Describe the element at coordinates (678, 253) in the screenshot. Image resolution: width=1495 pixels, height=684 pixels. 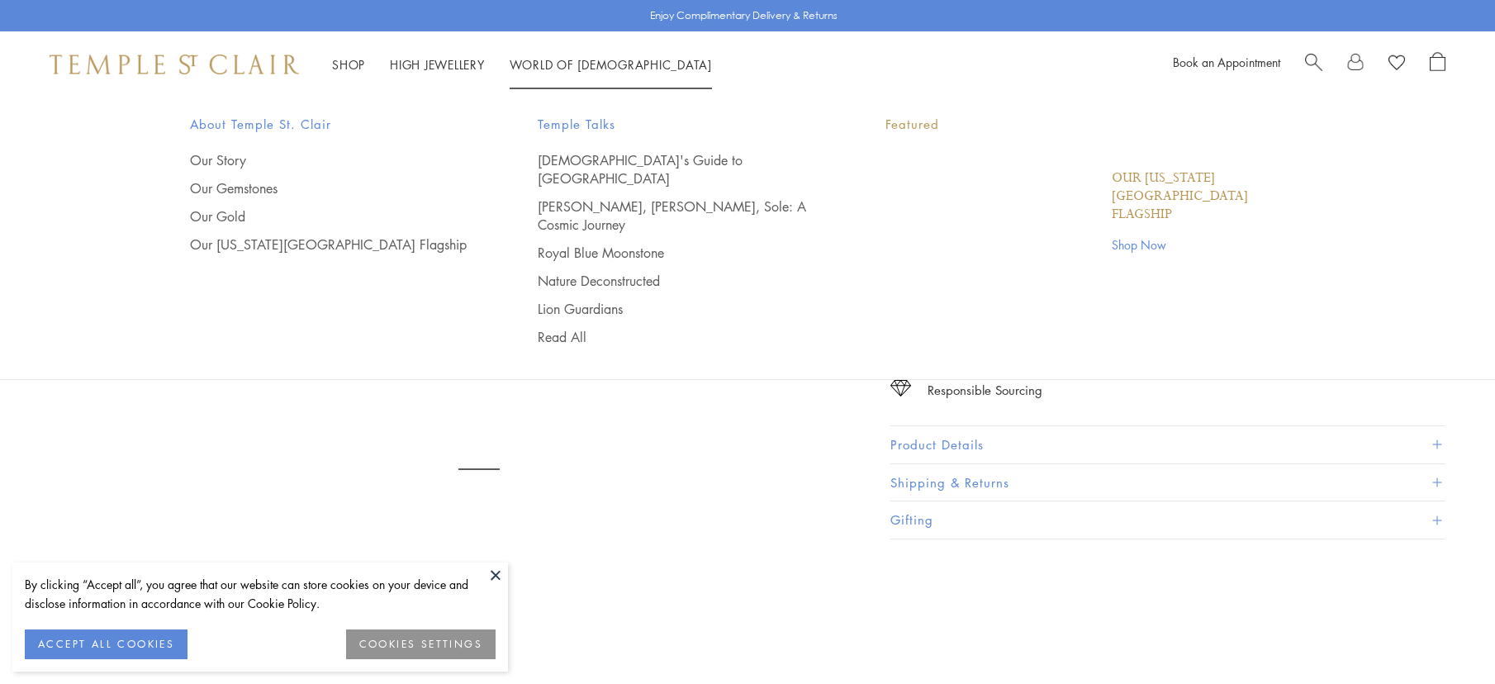
I see `a: Royal Blue Moonstone` at that location.